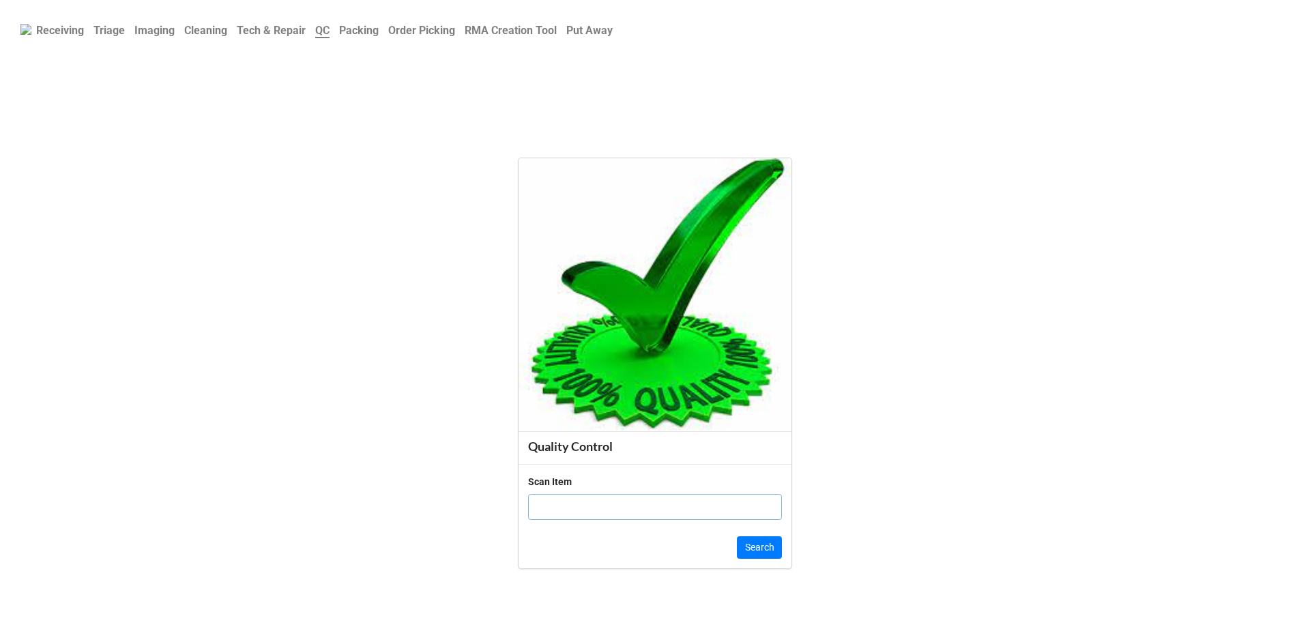 The height and width of the screenshot is (627, 1310). What do you see at coordinates (590, 30) in the screenshot?
I see `b: Put Away` at bounding box center [590, 30].